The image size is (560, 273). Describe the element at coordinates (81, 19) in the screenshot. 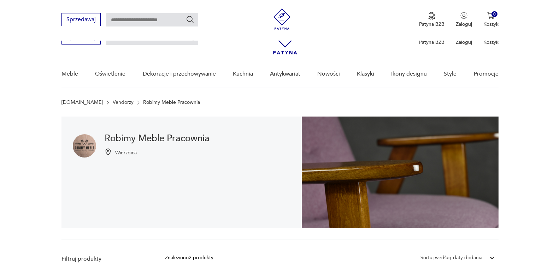

I see `button: Sprzedawaj` at that location.